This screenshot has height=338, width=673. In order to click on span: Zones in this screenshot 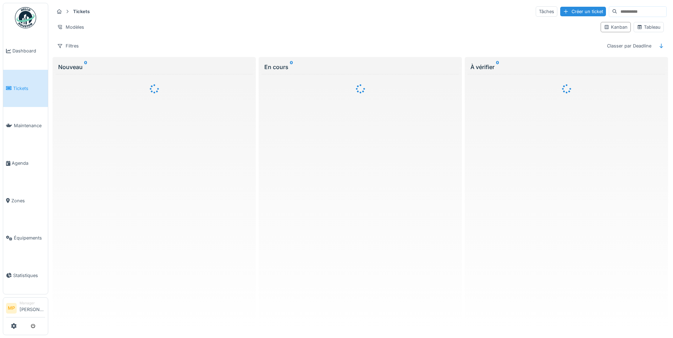, I will do `click(28, 201)`.